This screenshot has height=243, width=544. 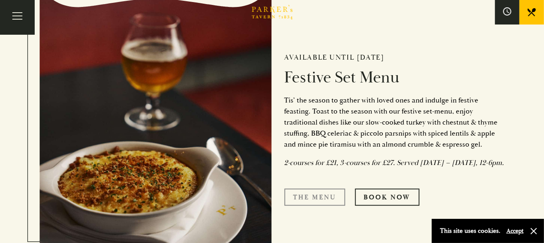 What do you see at coordinates (387, 197) in the screenshot?
I see `a: Book Now` at bounding box center [387, 197].